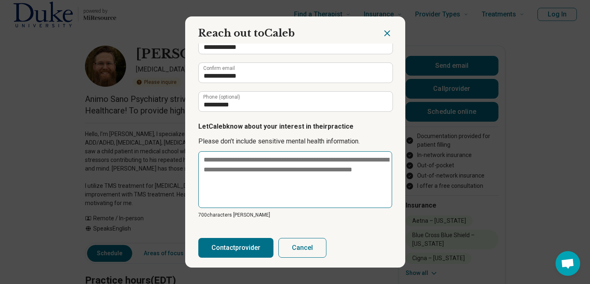  What do you see at coordinates (295, 141) in the screenshot?
I see `p: Please don’t include sensitive mental health information.` at bounding box center [295, 141].